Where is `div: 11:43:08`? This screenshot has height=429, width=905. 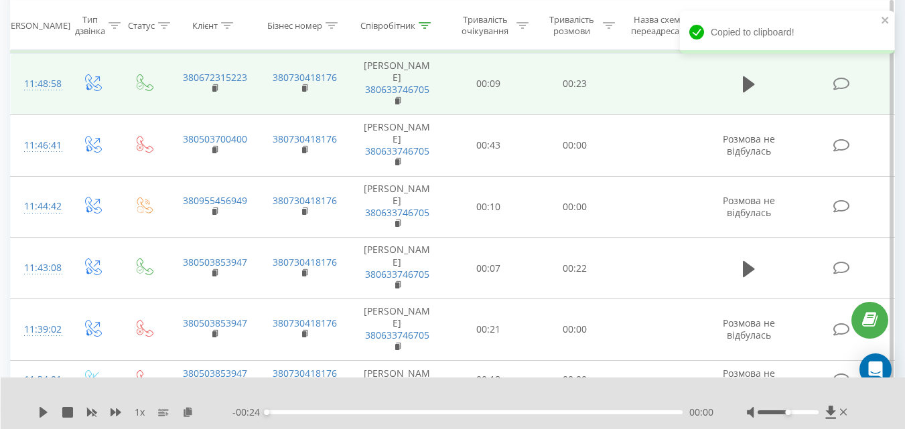
div: 11:43:08 is located at coordinates (38, 268).